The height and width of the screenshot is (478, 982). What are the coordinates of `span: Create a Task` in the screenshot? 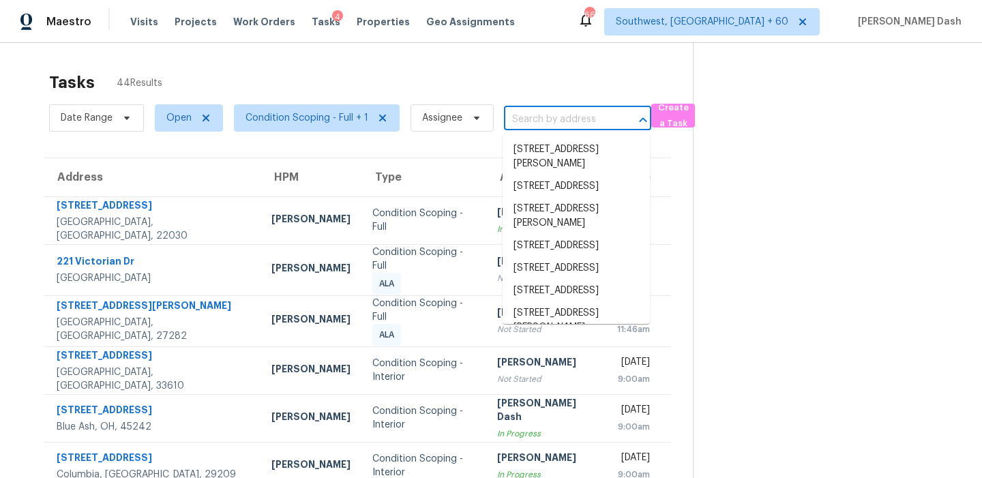 It's located at (673, 116).